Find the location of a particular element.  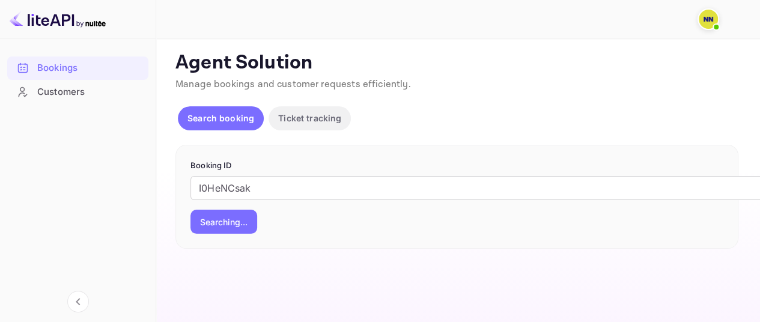

button: Collapse navigation is located at coordinates (78, 302).